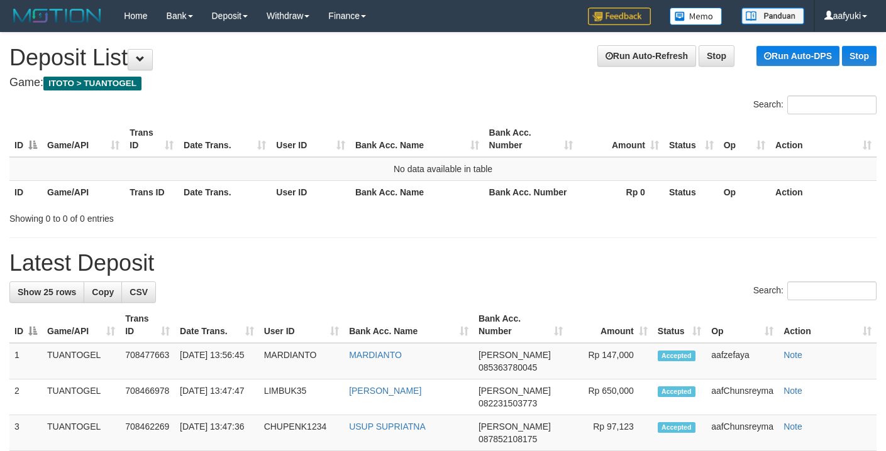 Image resolution: width=886 pixels, height=451 pixels. Describe the element at coordinates (443, 58) in the screenshot. I see `h1: Deposit List` at that location.